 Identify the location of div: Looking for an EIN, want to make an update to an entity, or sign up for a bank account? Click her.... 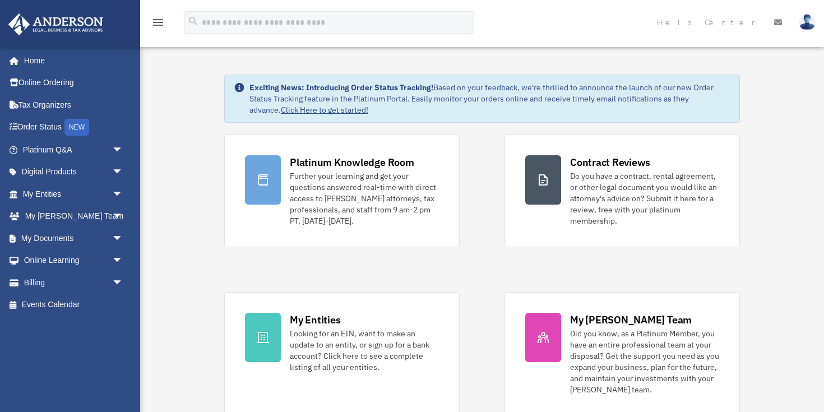
(364, 350).